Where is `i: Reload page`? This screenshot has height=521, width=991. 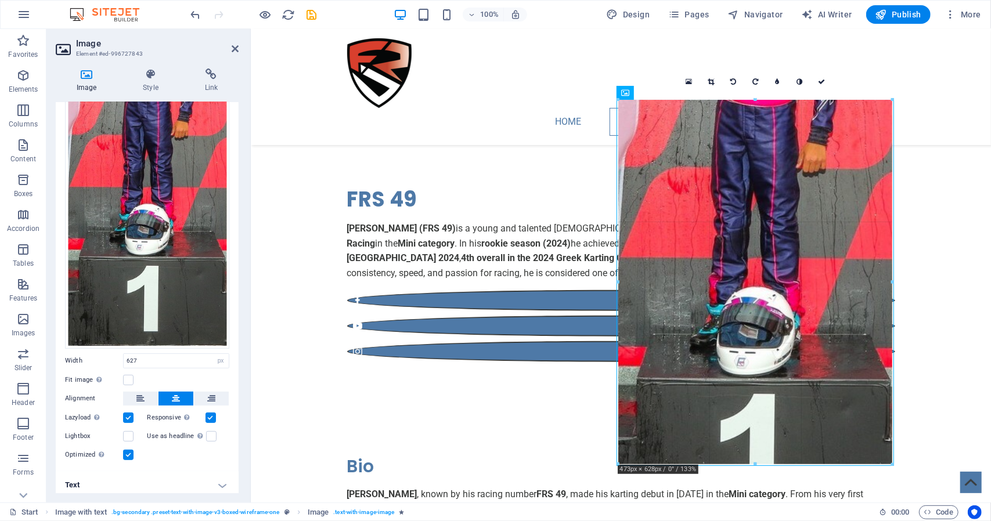 i: Reload page is located at coordinates (288, 15).